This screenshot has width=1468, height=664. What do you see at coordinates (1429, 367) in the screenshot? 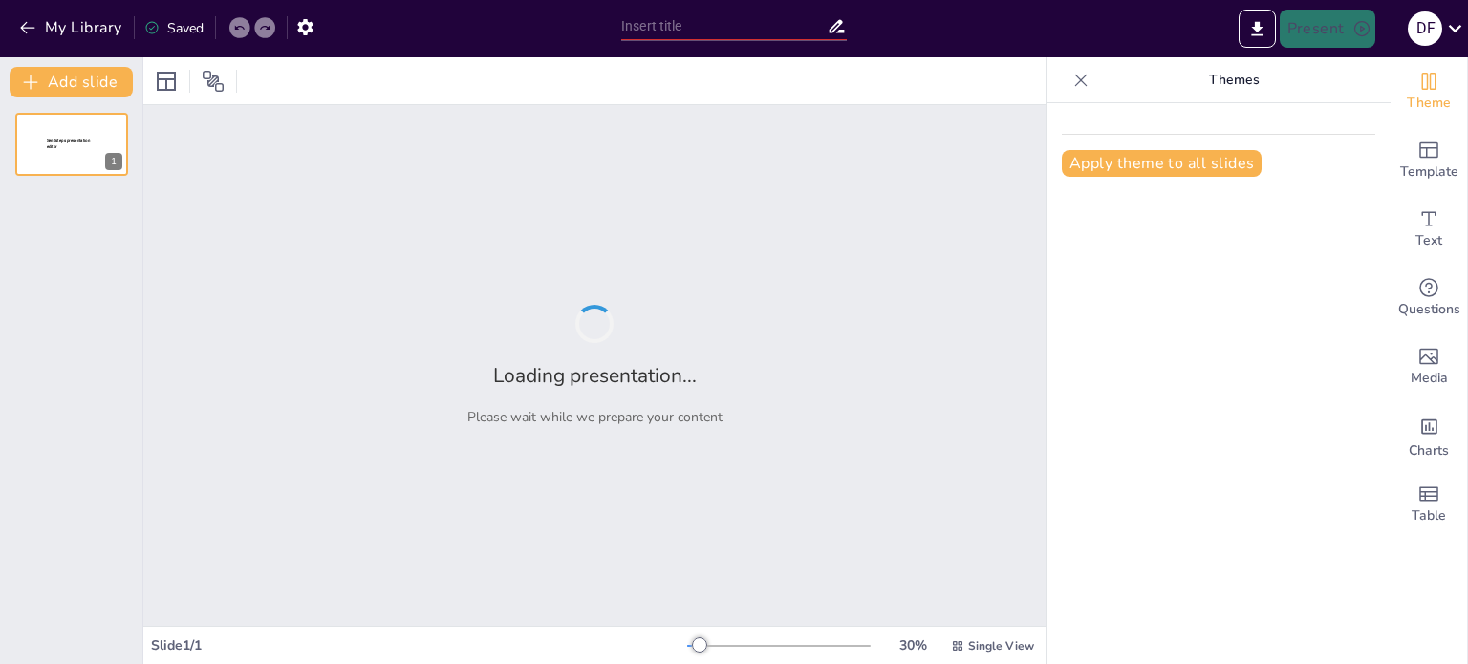
I see `div: Add images, graphics, shapes or video` at bounding box center [1429, 367].